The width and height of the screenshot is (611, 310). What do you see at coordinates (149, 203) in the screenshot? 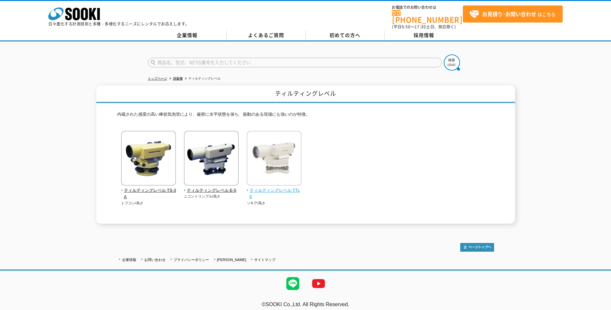
I see `p: トプコン/高さ` at bounding box center [149, 203].